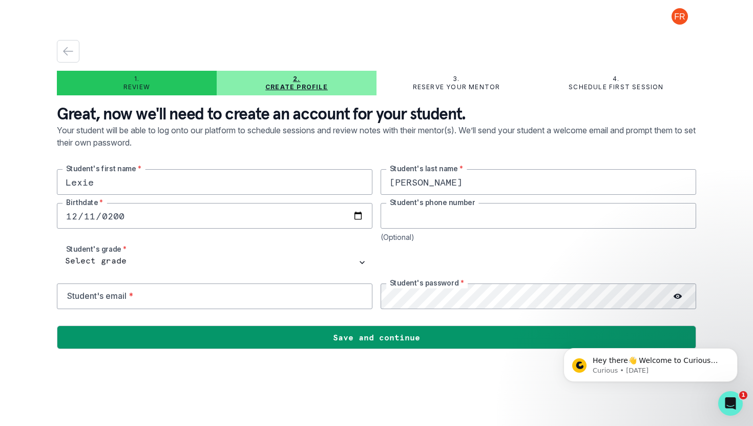 This screenshot has height=426, width=753. I want to click on span: 1, so click(743, 395).